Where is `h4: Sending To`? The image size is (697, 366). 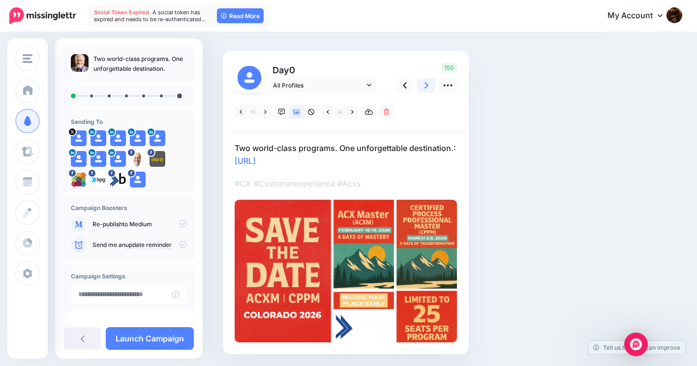
h4: Sending To is located at coordinates (129, 121).